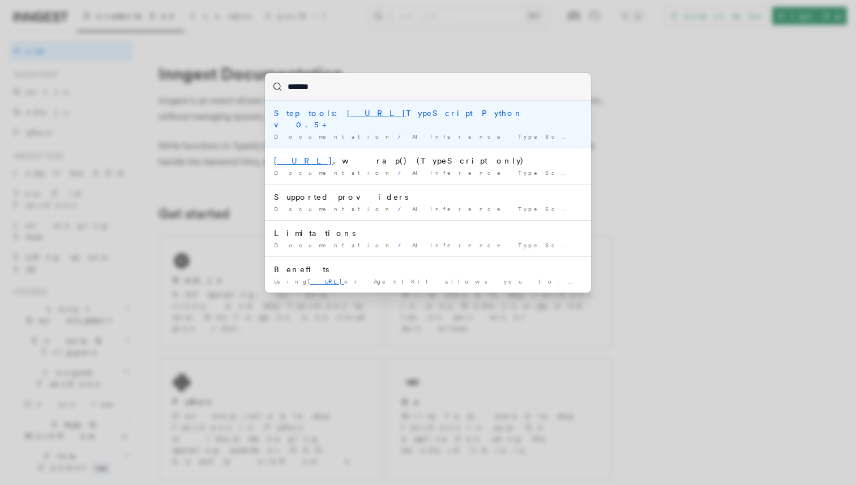 This screenshot has width=856, height=485. Describe the element at coordinates (428, 197) in the screenshot. I see `div: Supported providers` at that location.